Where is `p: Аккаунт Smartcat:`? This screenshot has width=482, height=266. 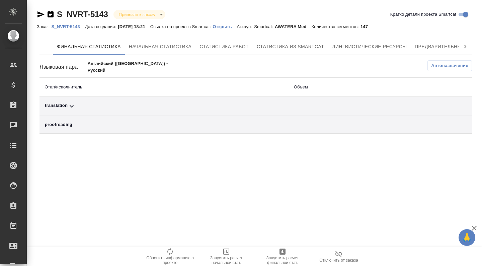 p: Аккаунт Smartcat: is located at coordinates (255, 26).